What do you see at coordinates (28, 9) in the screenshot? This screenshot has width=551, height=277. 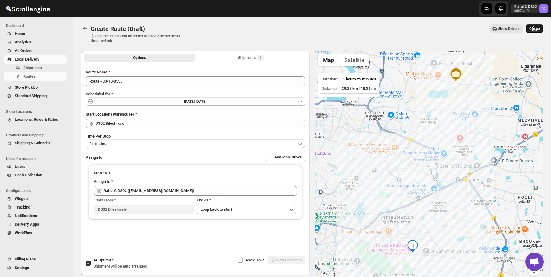 I see `img: ScrollEngine` at bounding box center [28, 9].